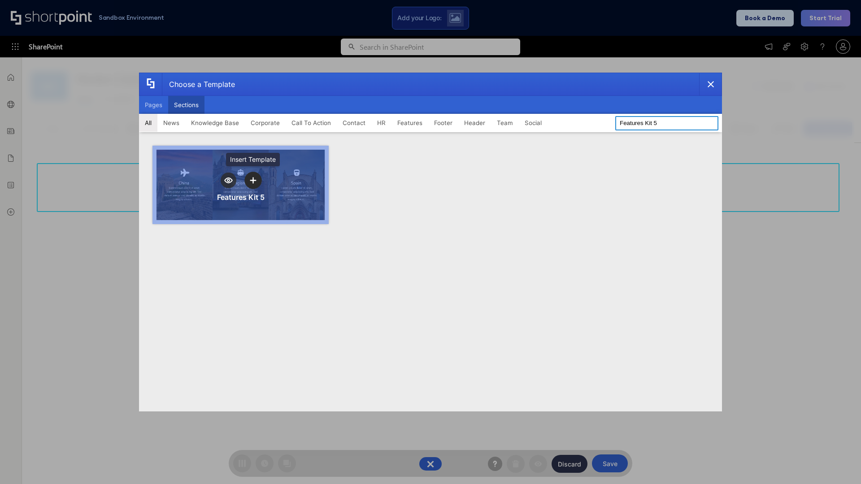 The width and height of the screenshot is (861, 484). What do you see at coordinates (505, 123) in the screenshot?
I see `button: Team` at bounding box center [505, 123].